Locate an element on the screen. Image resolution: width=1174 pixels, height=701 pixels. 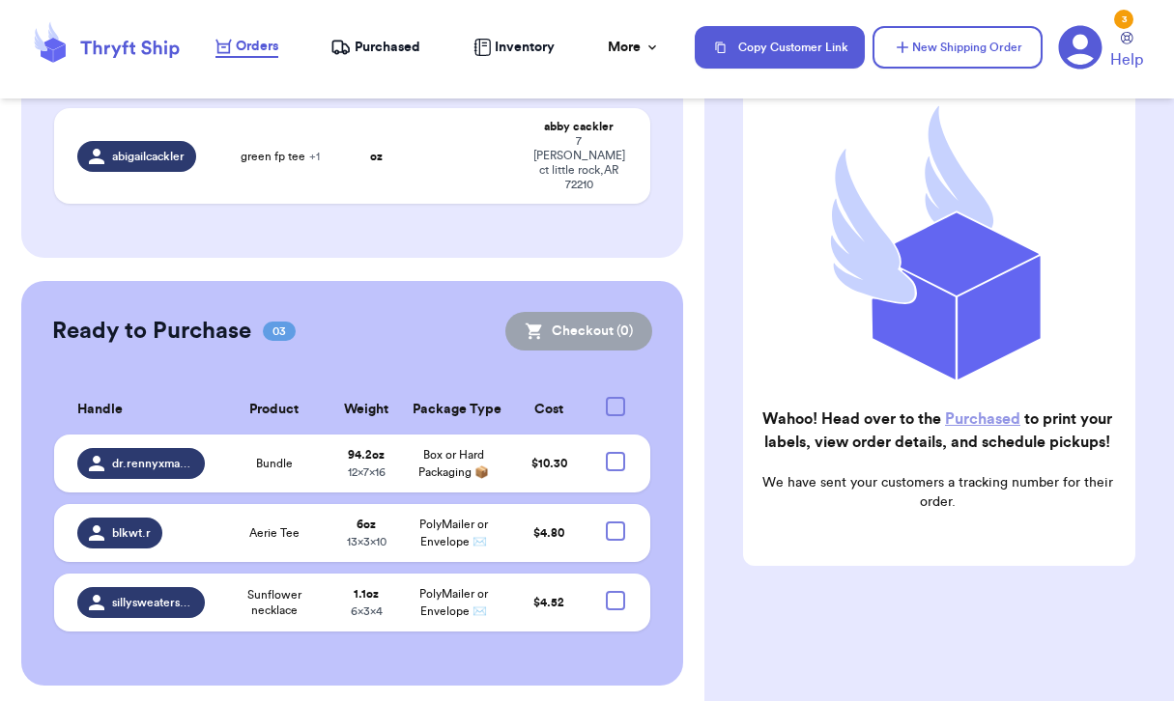
strong: oz is located at coordinates (376, 157).